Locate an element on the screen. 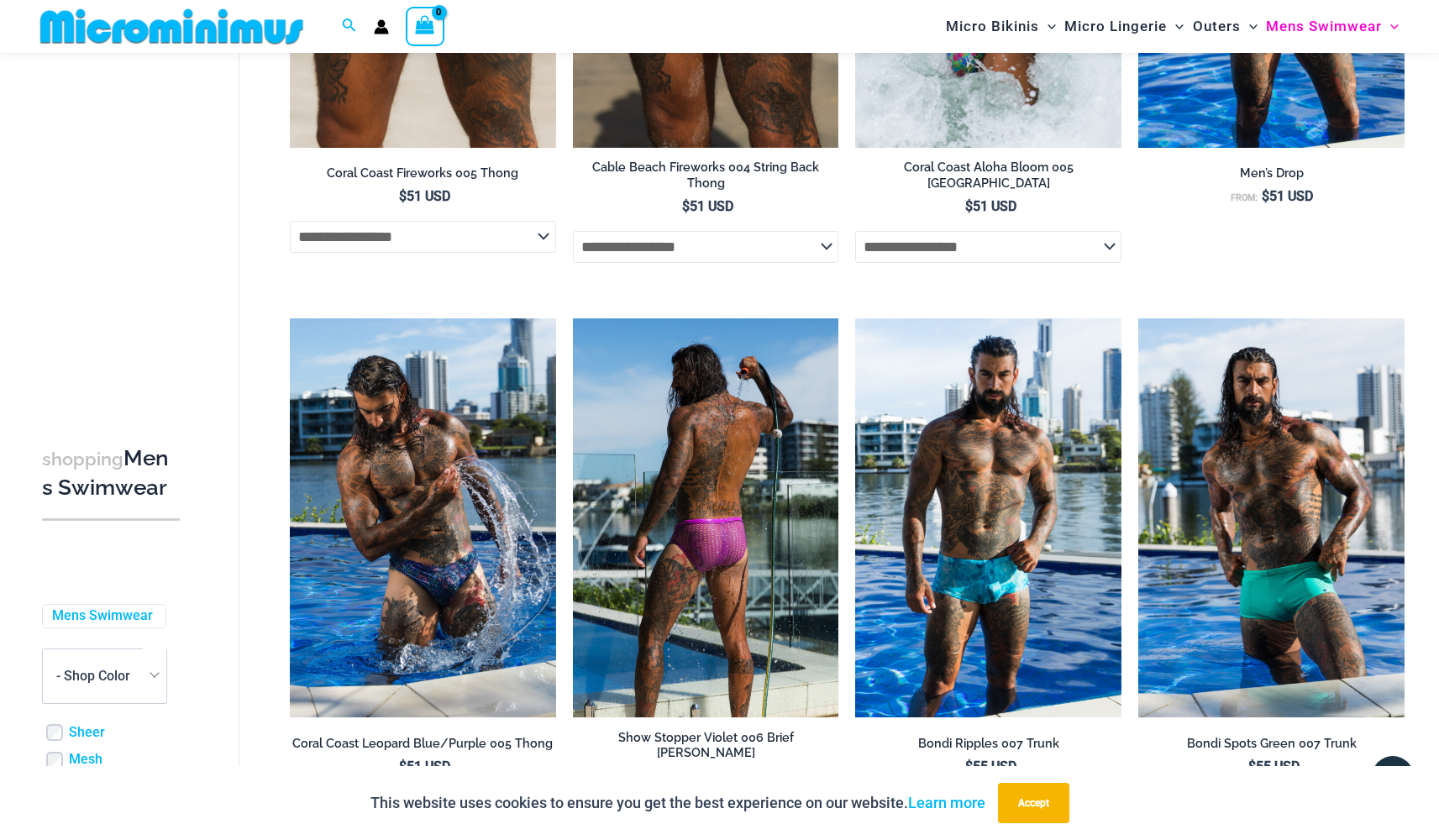 The image size is (1439, 840). a: Coral Coast Leopard BluePurple 005 Thong 09Coral Coast Leopard BluePurple 005 Thong 03Coral Coast... is located at coordinates (423, 517).